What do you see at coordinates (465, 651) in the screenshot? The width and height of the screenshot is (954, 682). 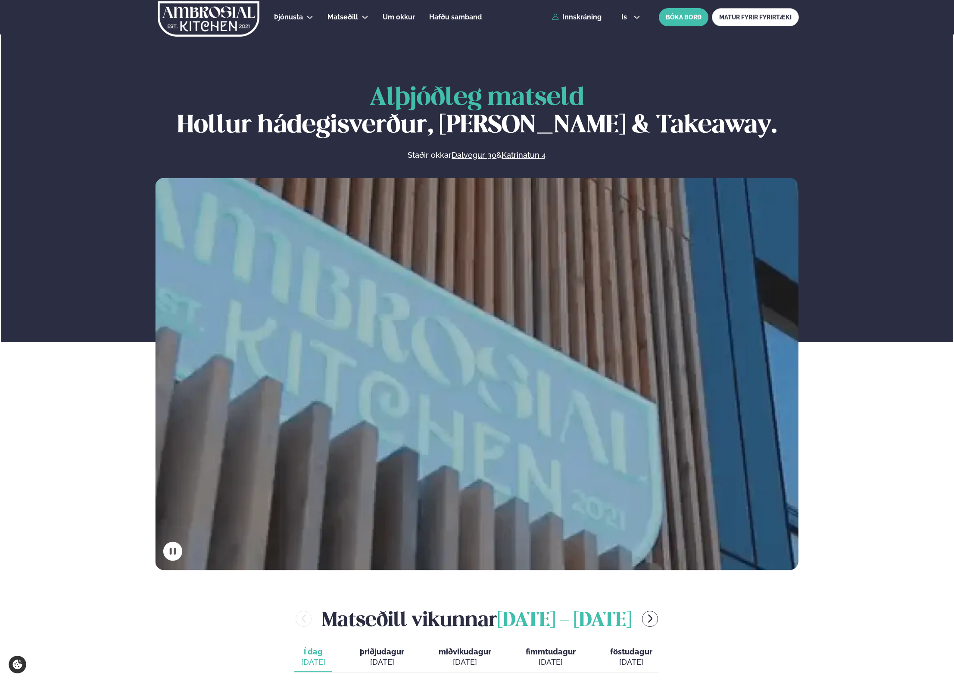 I see `span: miðvikudagur` at bounding box center [465, 651].